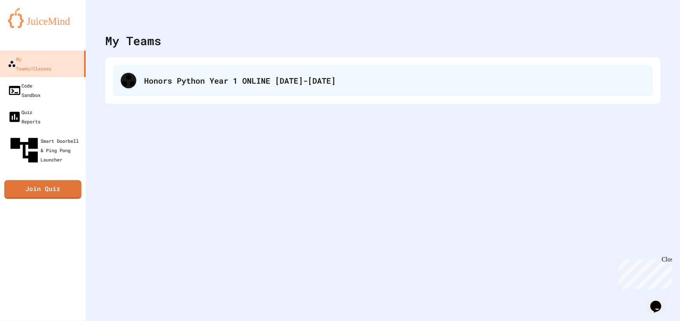 The image size is (680, 321). What do you see at coordinates (43, 190) in the screenshot?
I see `a: Join Quiz` at bounding box center [43, 190].